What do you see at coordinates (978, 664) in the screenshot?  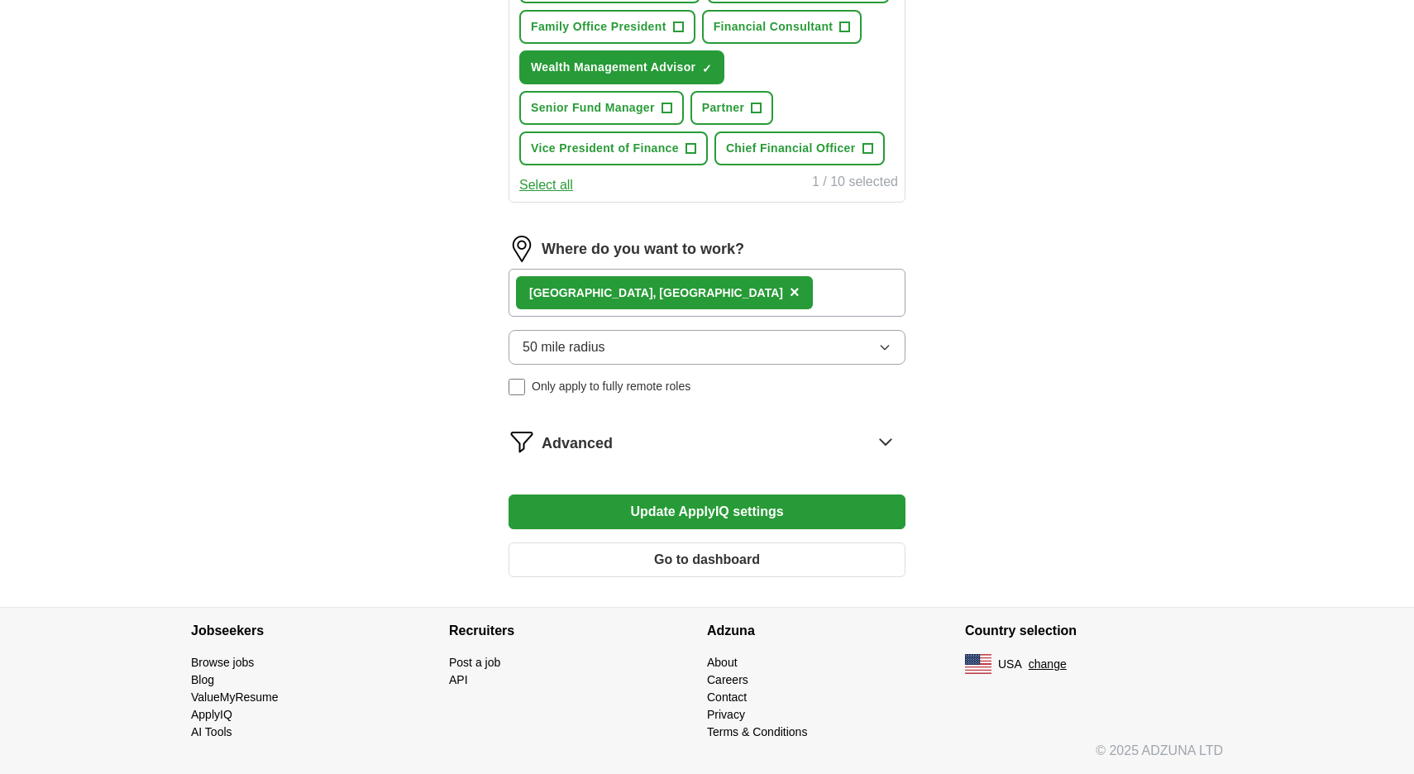 I see `img: US flag` at bounding box center [978, 664].